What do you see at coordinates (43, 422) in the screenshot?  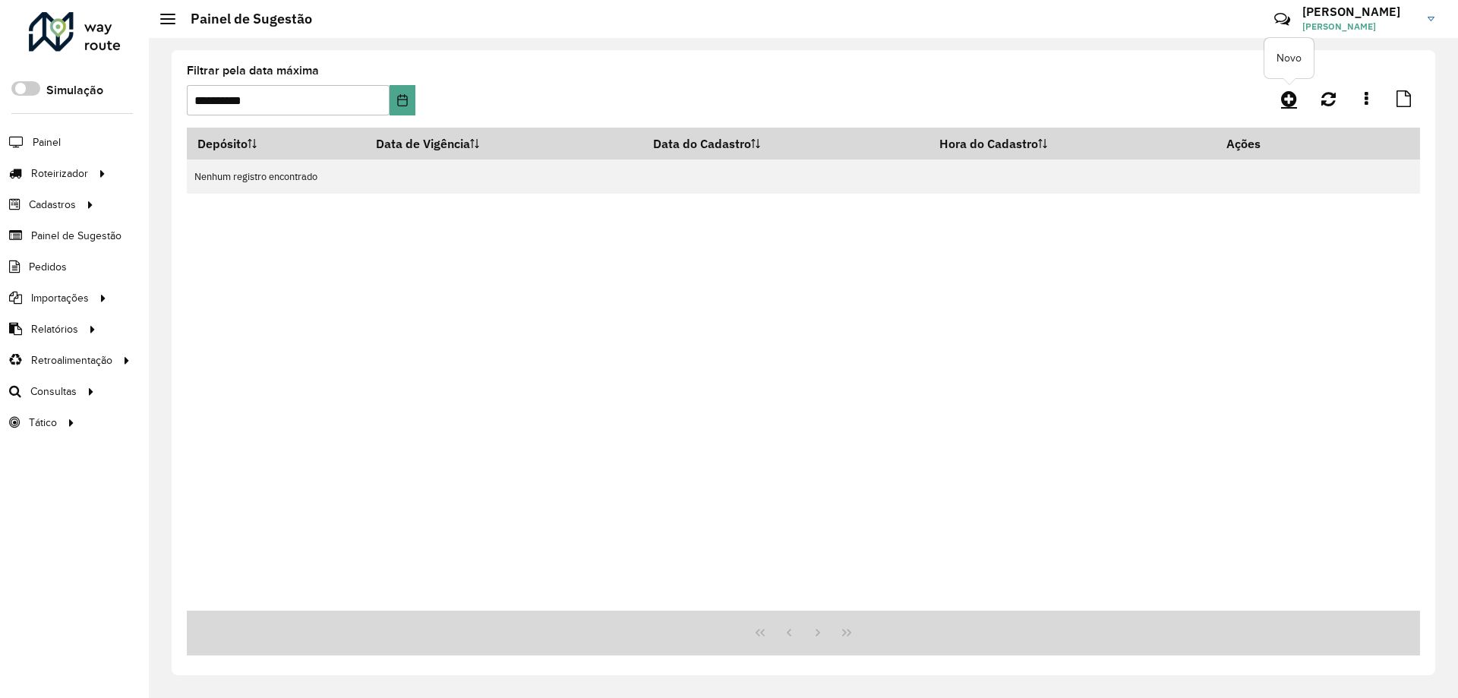 I see `span: Tático` at bounding box center [43, 422].